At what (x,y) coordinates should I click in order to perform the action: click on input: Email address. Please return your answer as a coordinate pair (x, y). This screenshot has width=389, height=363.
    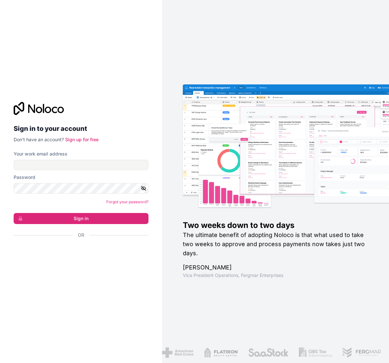
    Looking at the image, I should click on (81, 165).